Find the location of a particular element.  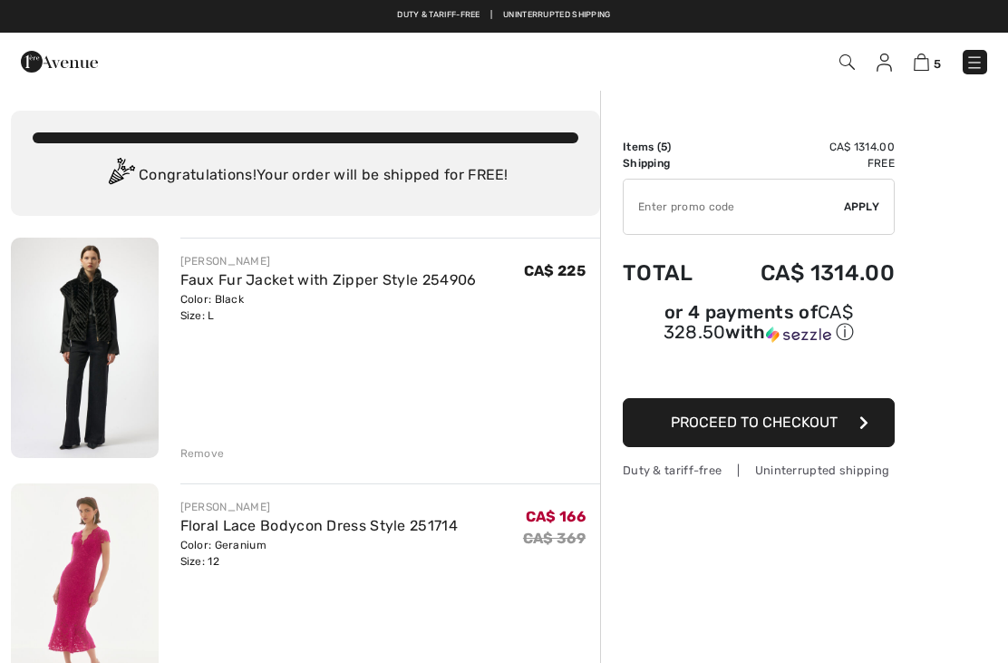

img: Search is located at coordinates (847, 62).